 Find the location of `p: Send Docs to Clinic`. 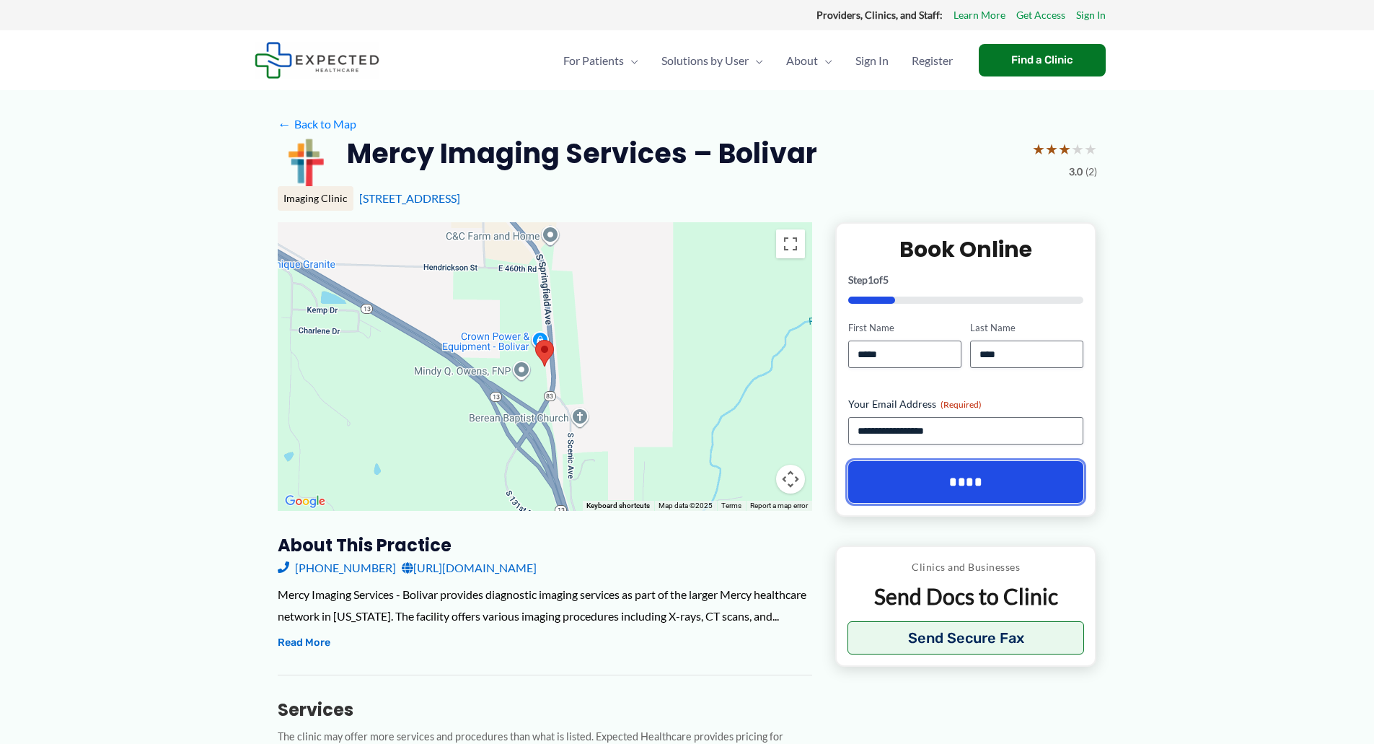

p: Send Docs to Clinic is located at coordinates (966, 596).